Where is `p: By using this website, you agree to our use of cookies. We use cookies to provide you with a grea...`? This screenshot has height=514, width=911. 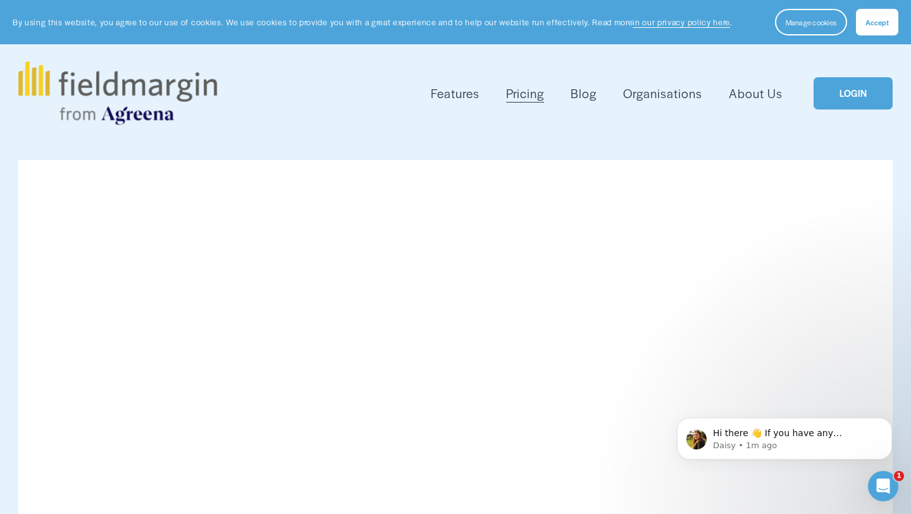 p: By using this website, you agree to our use of cookies. We use cookies to provide you with a grea... is located at coordinates (373, 22).